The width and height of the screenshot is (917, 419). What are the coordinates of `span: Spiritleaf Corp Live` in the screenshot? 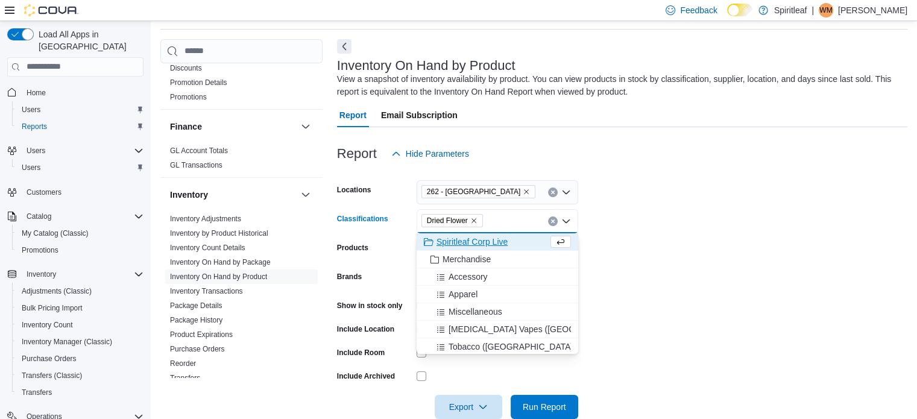 It's located at (472, 242).